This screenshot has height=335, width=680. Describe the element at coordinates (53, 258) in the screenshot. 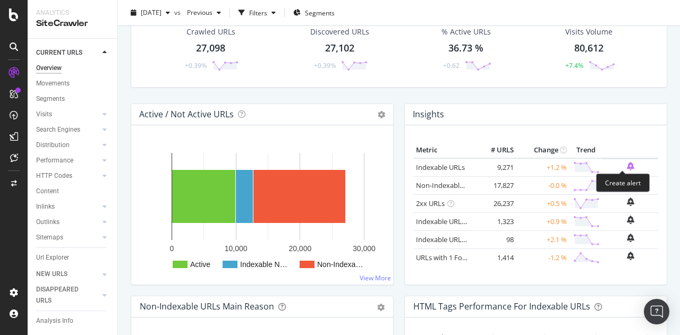

I see `div: Url Explorer` at that location.